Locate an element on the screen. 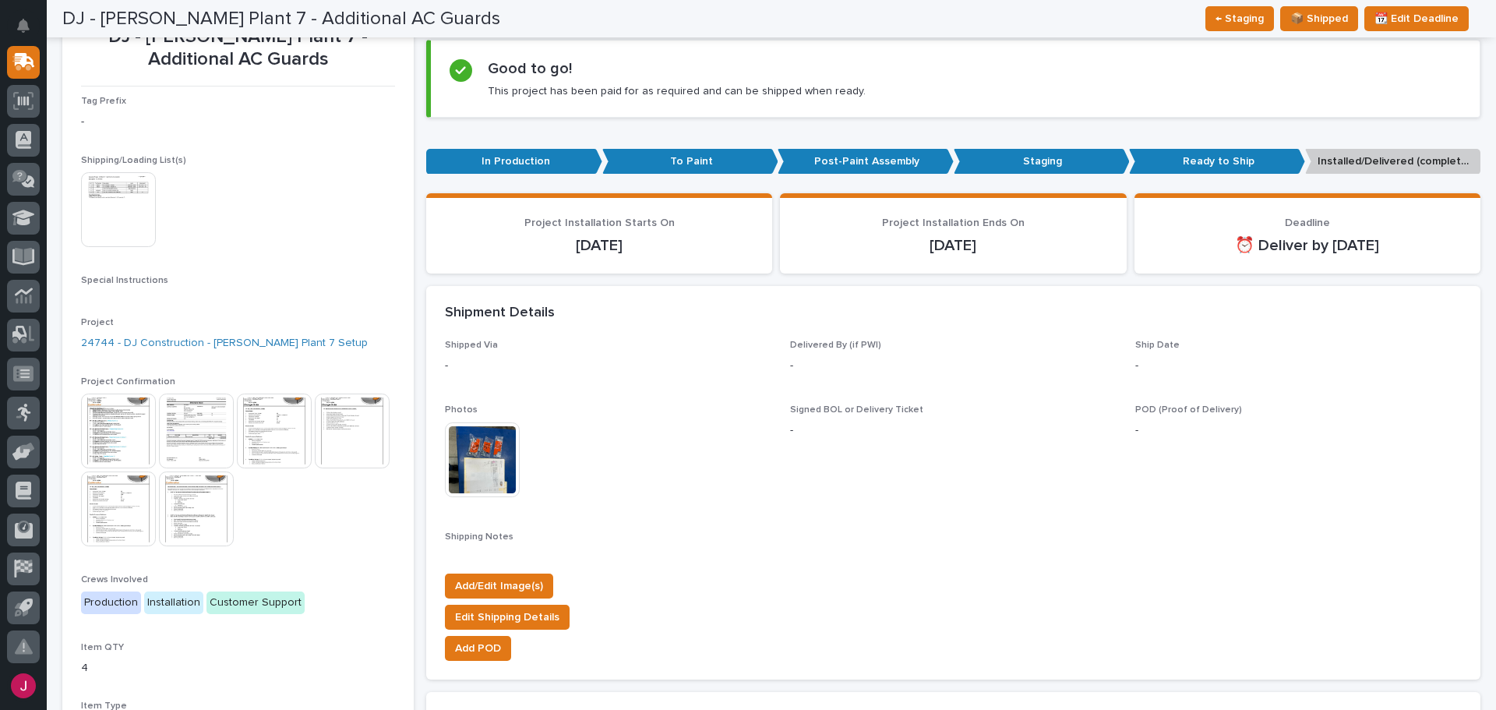 The height and width of the screenshot is (710, 1496). p: 4 is located at coordinates (238, 668).